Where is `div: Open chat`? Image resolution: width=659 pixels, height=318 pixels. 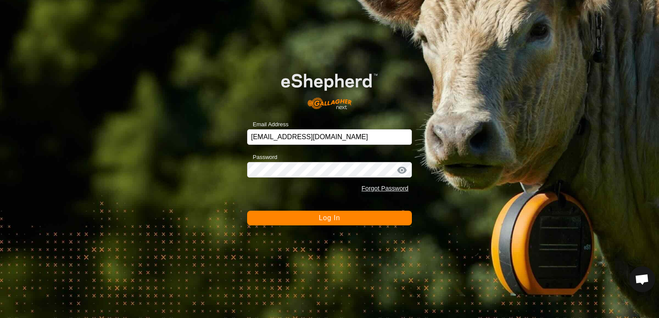 div: Open chat is located at coordinates (642, 279).